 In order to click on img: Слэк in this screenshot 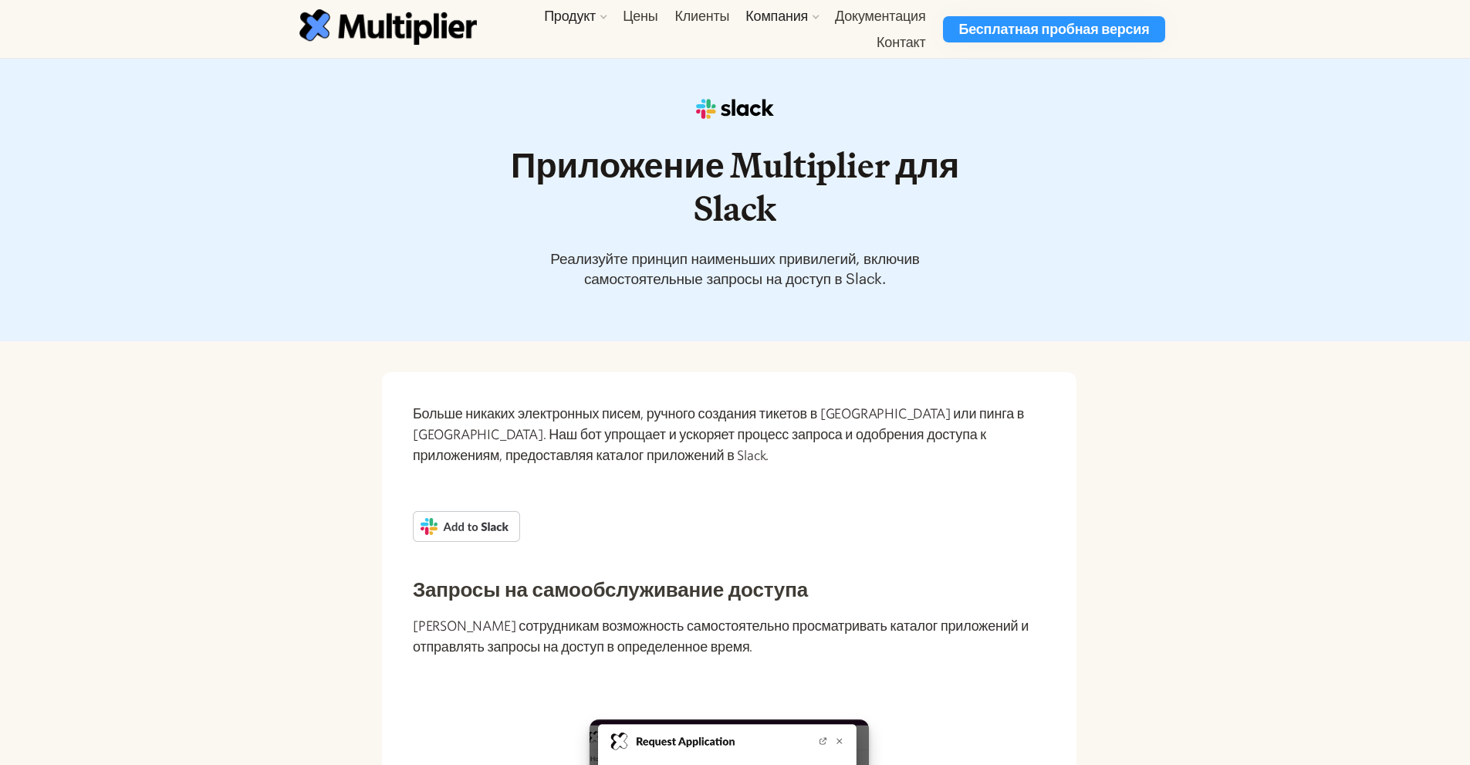, I will do `click(735, 109)`.